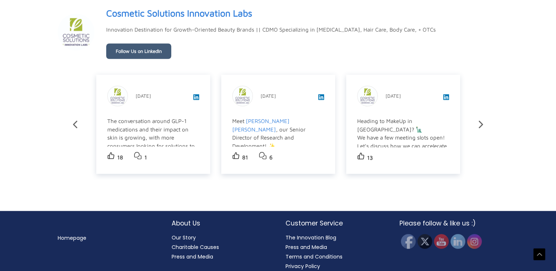  Describe the element at coordinates (303, 266) in the screenshot. I see `a: Privacy Policy` at that location.